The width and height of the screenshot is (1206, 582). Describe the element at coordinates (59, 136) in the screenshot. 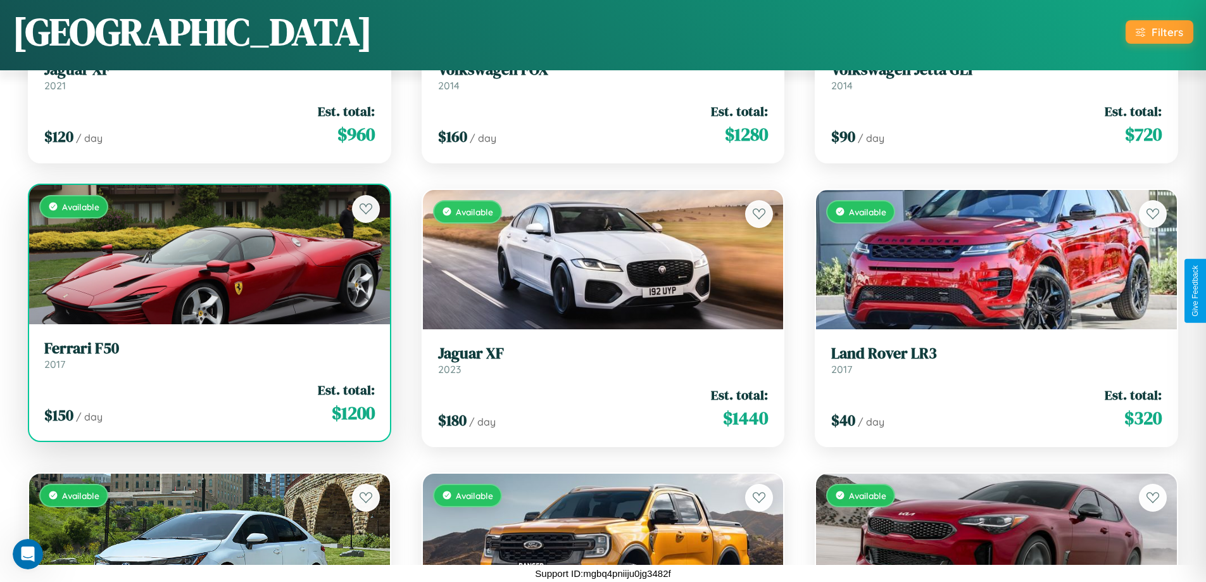

I see `span: $ 120` at that location.